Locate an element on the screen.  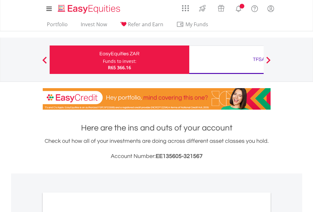
img: vouchers-v2.svg is located at coordinates (221, 8).